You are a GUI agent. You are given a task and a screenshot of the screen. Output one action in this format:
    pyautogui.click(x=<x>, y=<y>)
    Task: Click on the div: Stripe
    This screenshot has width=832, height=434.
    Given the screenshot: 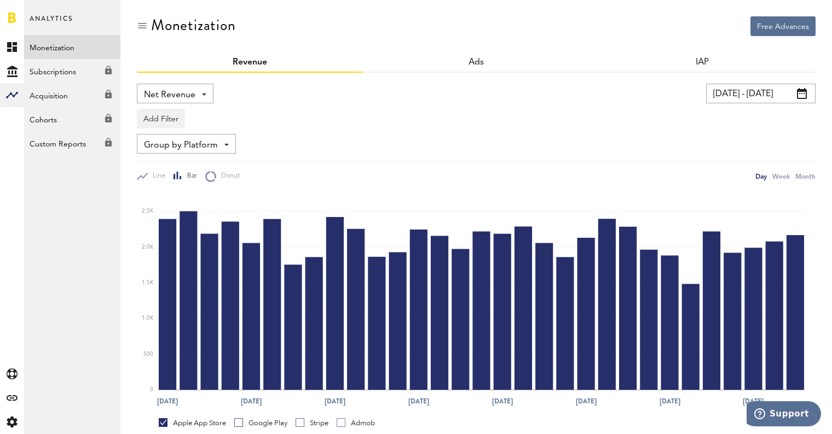 What is the action you would take?
    pyautogui.click(x=312, y=423)
    